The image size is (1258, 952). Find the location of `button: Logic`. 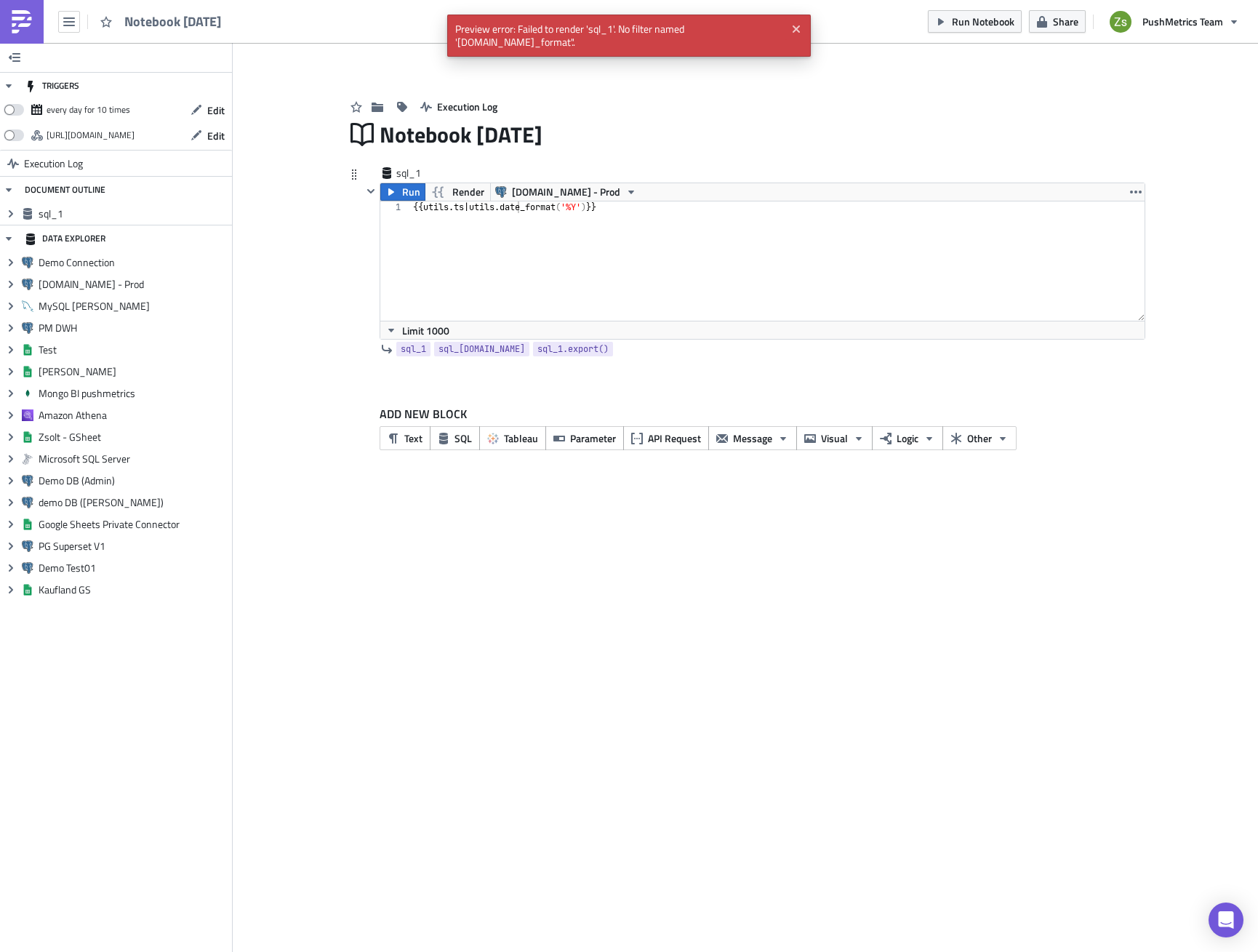

button: Logic is located at coordinates (908, 437).